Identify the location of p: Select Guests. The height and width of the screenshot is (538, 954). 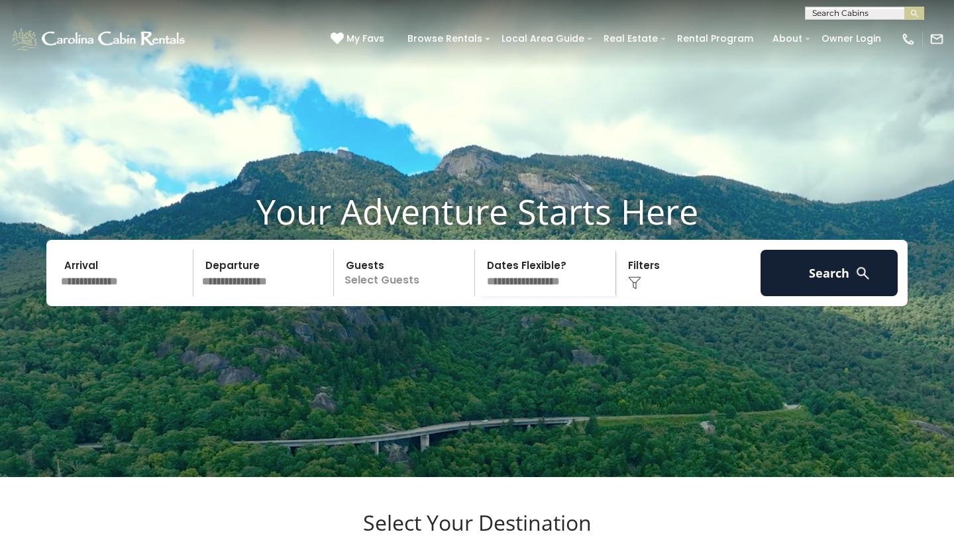
(406, 273).